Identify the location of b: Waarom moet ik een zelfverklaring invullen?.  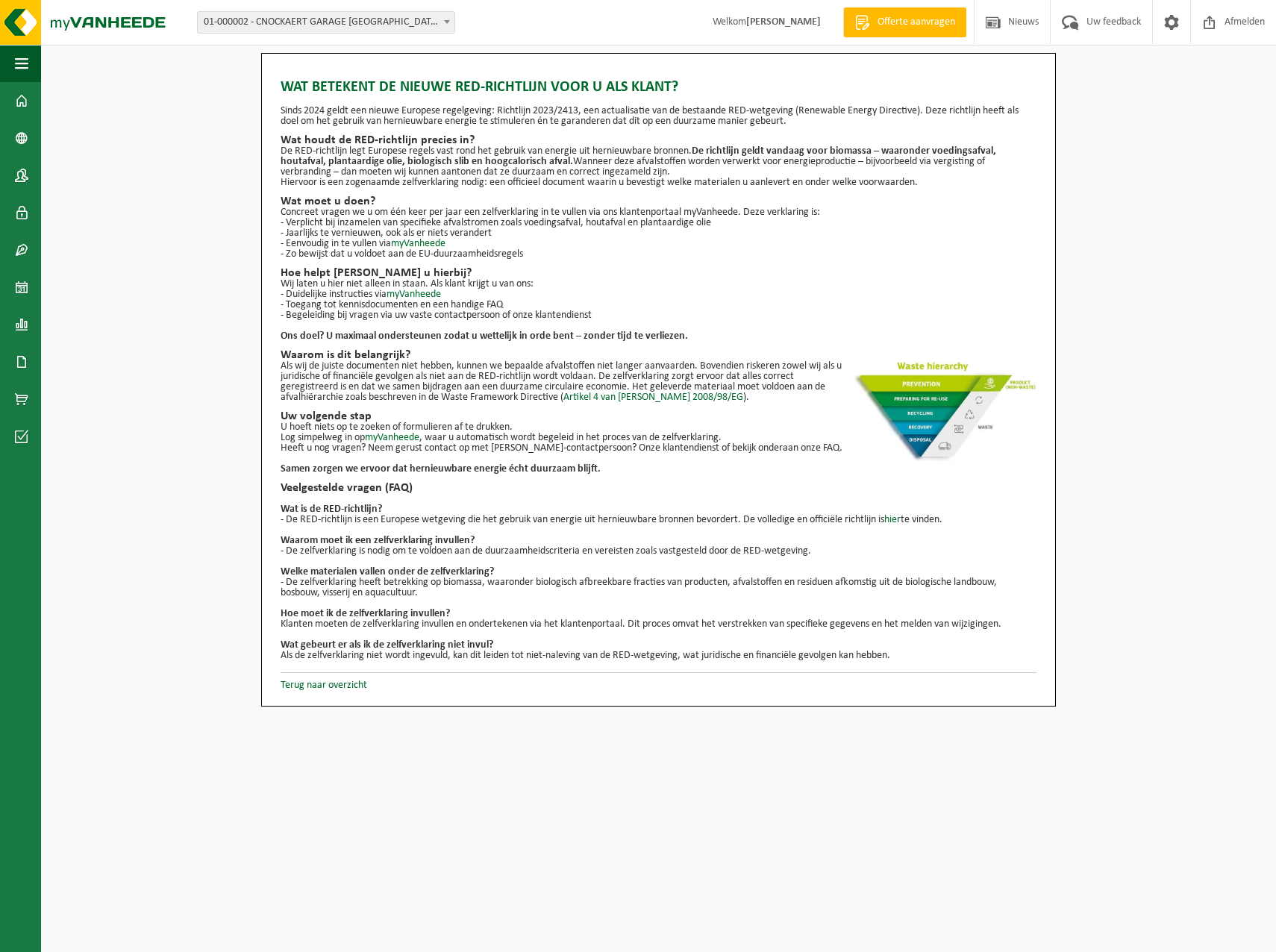
(378, 540).